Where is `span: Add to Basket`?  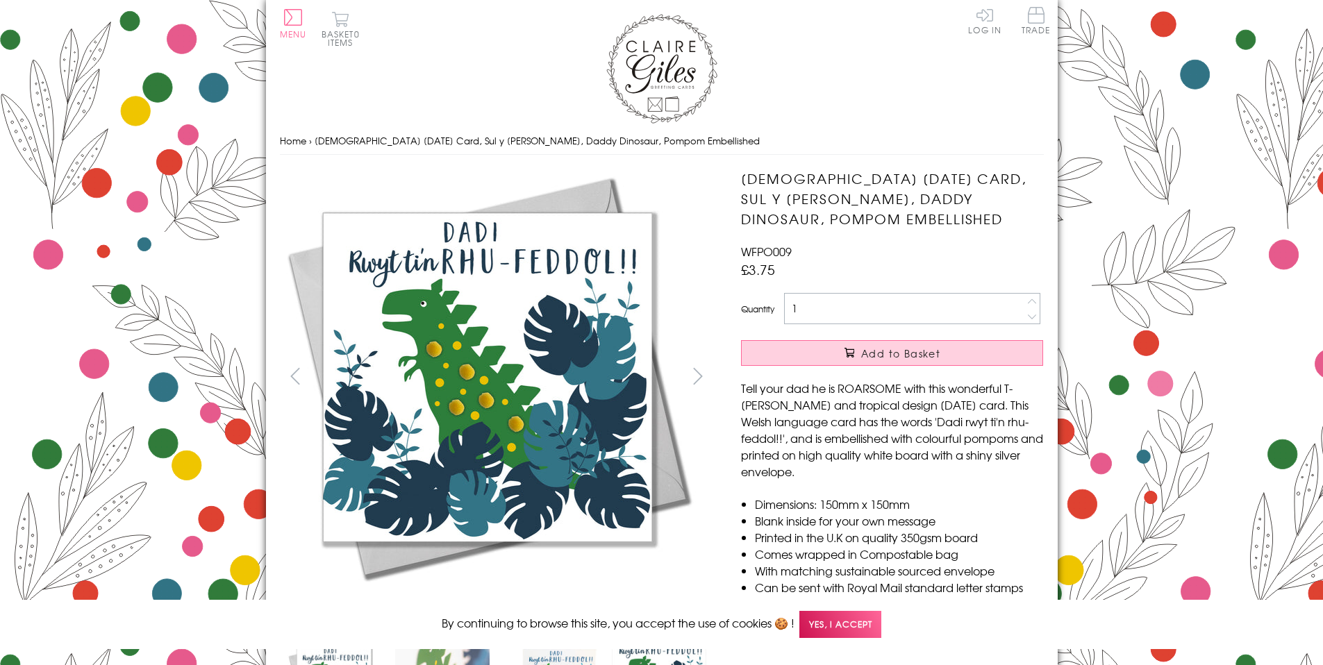
span: Add to Basket is located at coordinates (901, 354).